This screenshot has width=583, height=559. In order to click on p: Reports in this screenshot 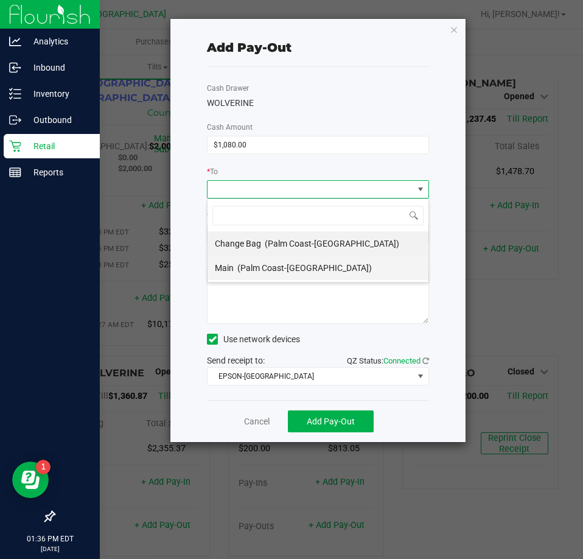, I will do `click(58, 172)`.